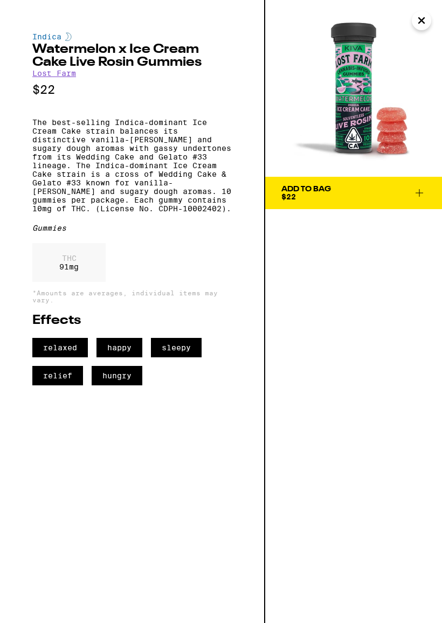 The image size is (442, 623). I want to click on span: happy, so click(119, 348).